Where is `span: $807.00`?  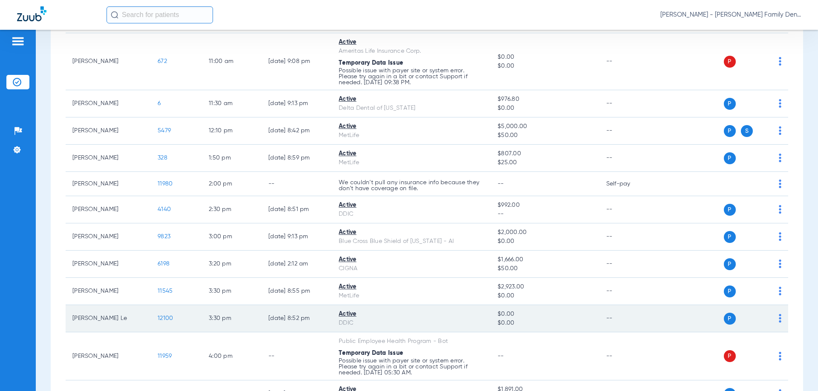
span: $807.00 is located at coordinates (545, 154).